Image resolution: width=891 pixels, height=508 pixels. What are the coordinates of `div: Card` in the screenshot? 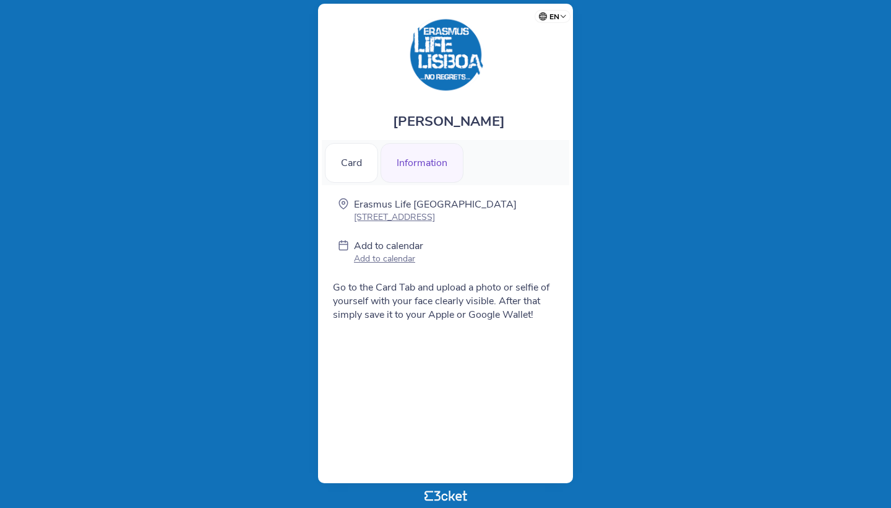 It's located at (352, 163).